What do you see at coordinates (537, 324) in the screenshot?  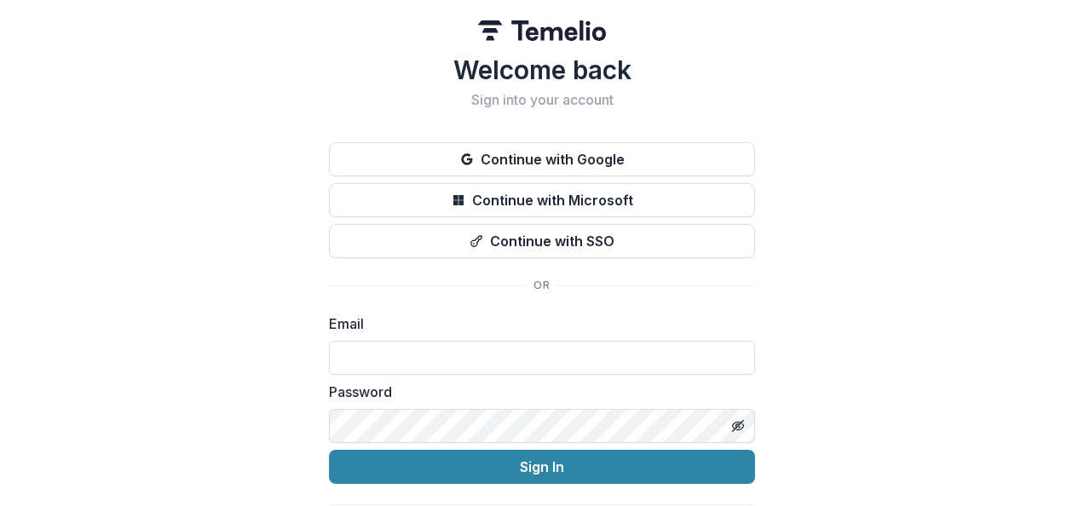 I see `label: Email` at bounding box center [537, 324].